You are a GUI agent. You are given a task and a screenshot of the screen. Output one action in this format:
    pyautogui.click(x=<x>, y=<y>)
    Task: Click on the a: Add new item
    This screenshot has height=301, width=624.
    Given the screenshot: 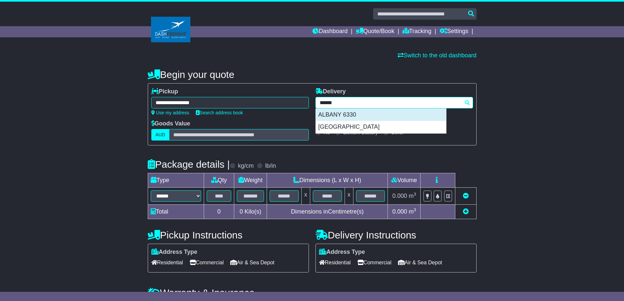 What is the action you would take?
    pyautogui.click(x=466, y=212)
    